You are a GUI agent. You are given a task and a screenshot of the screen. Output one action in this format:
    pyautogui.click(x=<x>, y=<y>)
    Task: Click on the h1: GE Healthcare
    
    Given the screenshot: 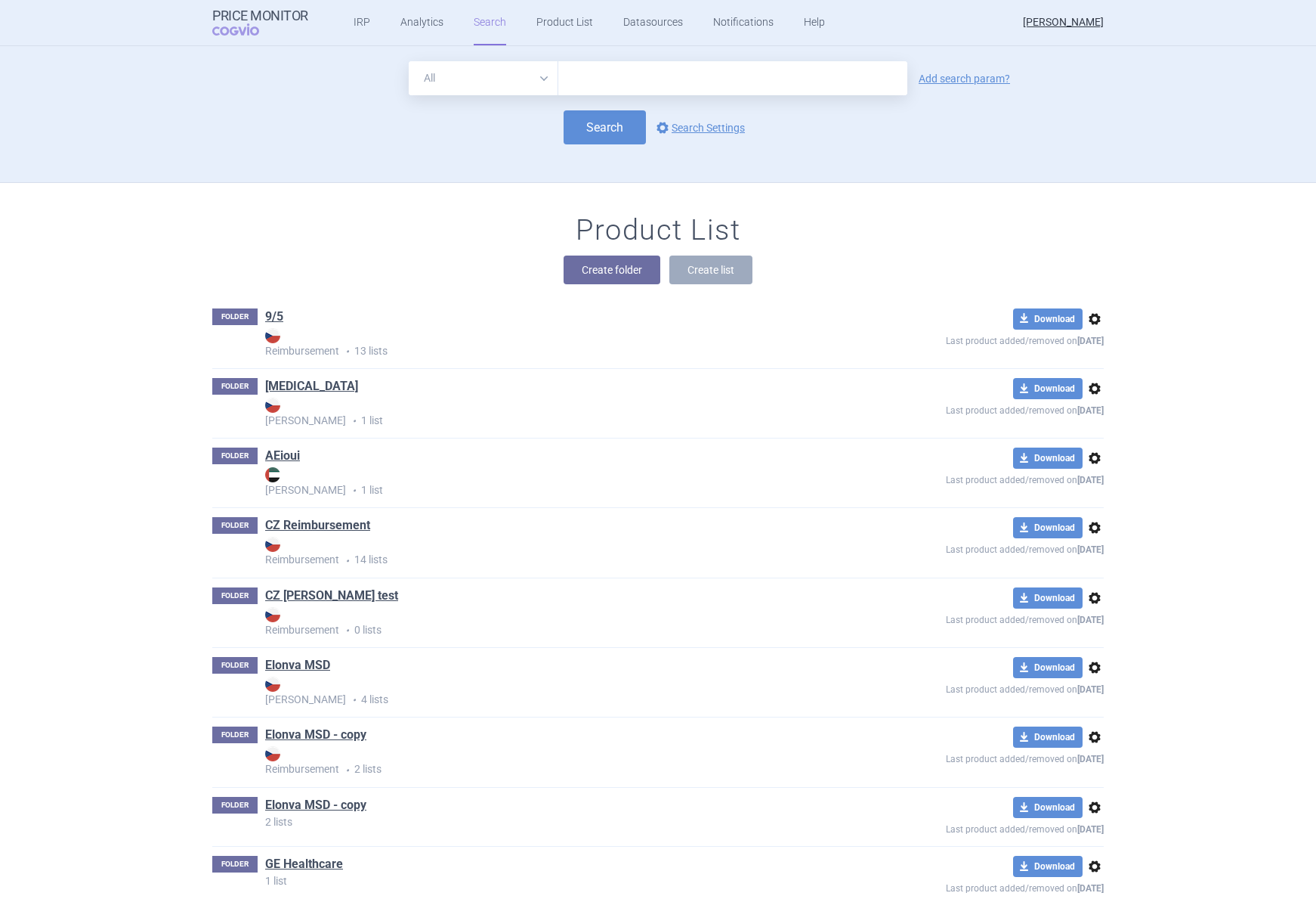 What is the action you would take?
    pyautogui.click(x=304, y=865)
    